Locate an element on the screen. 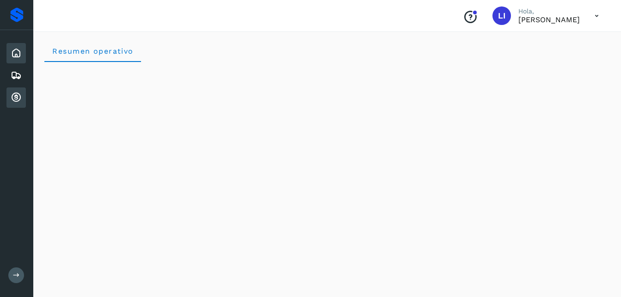  div: Cuentas por cobrar is located at coordinates (16, 98).